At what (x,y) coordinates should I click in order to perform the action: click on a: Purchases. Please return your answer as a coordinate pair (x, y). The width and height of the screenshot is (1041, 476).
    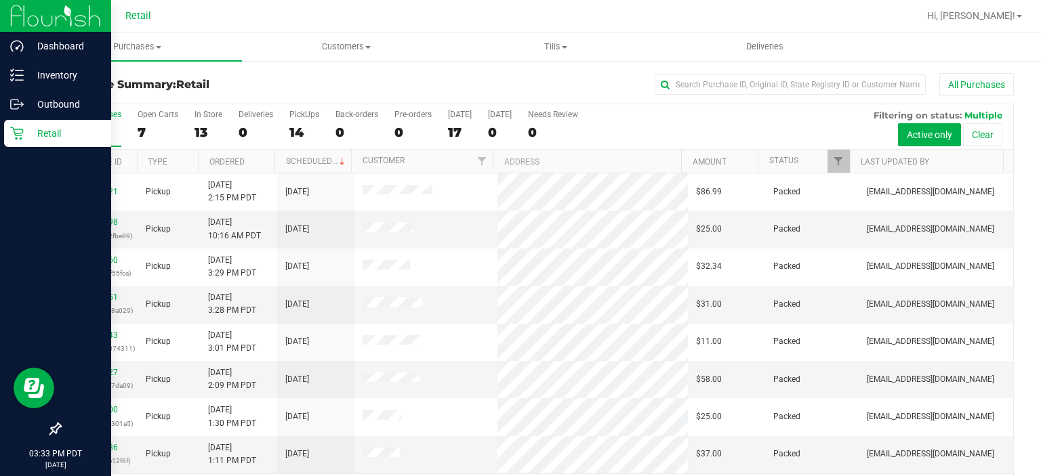
    Looking at the image, I should click on (137, 47).